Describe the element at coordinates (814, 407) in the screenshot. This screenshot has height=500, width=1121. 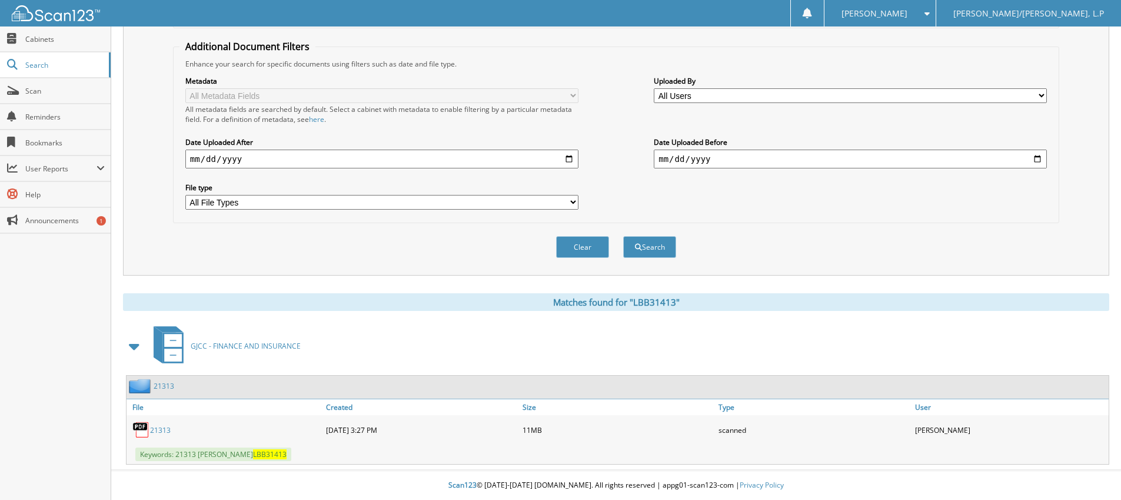
I see `a: Type` at that location.